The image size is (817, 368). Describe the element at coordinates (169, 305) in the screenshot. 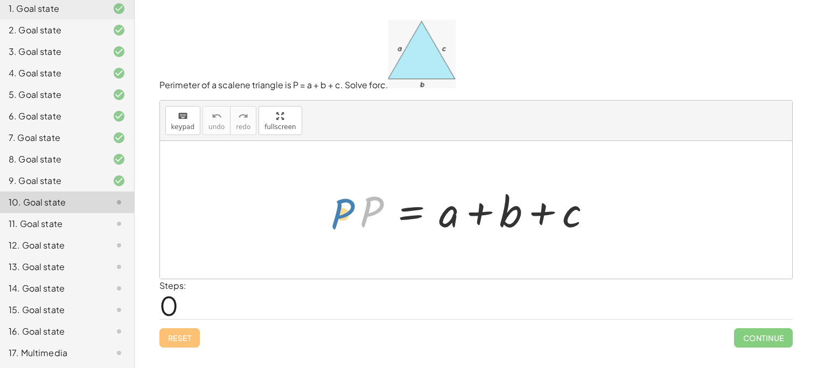

I see `span: 0` at that location.